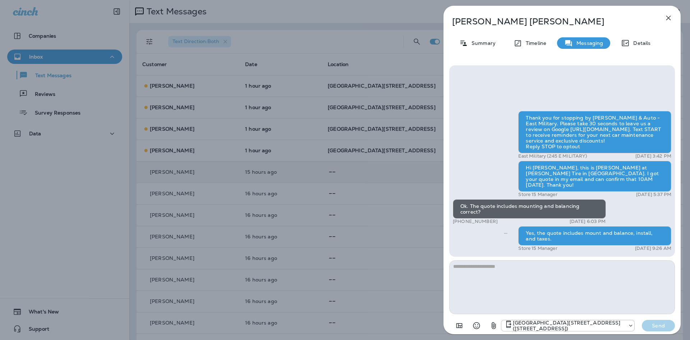  I want to click on div: Yes, the quote includes mount and balance, install, and taxes., so click(595, 236).